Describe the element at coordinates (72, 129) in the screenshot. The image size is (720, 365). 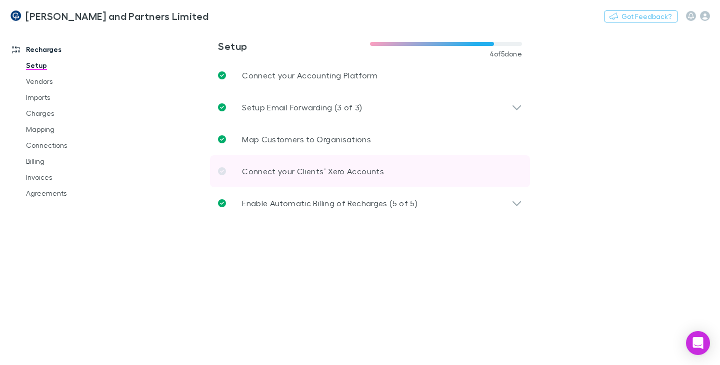
I see `a: Mapping` at that location.